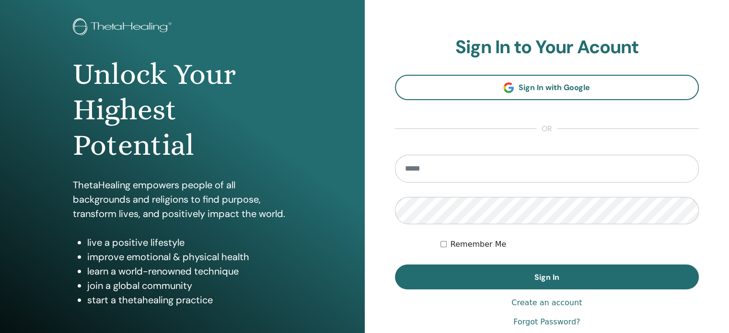 The height and width of the screenshot is (333, 729). Describe the element at coordinates (547, 277) in the screenshot. I see `button: Sign In` at that location.